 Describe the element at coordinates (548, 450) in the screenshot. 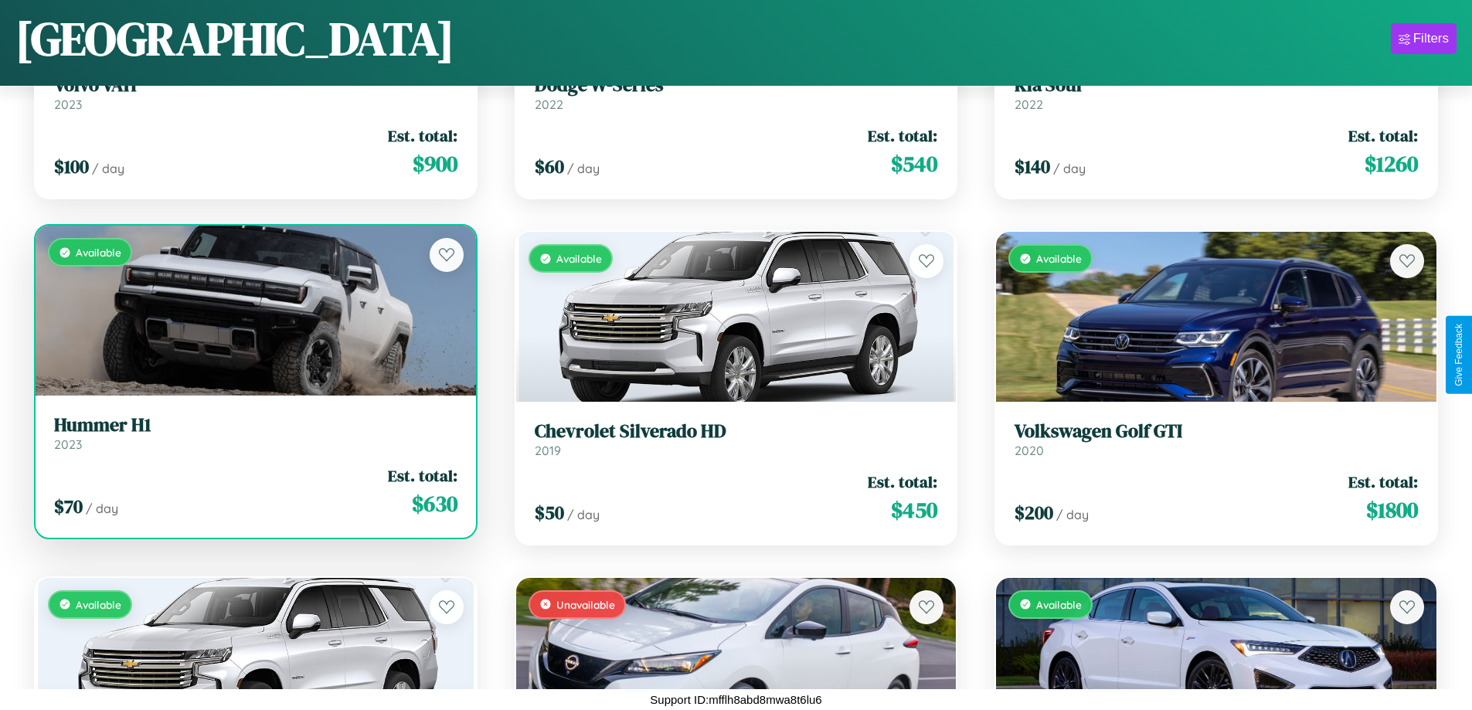

I see `span: 2019` at that location.